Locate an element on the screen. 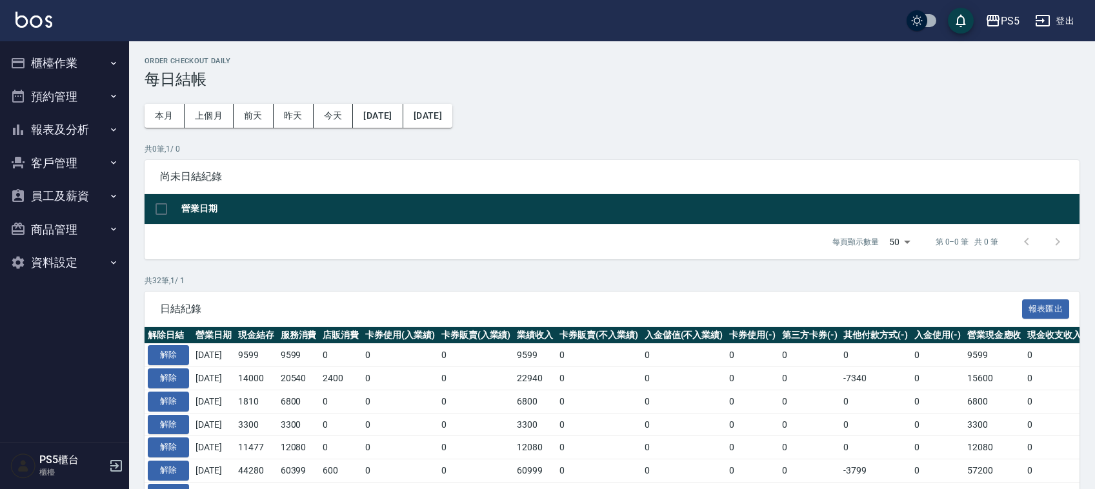 This screenshot has width=1095, height=489. th: 現金結存 is located at coordinates (256, 335).